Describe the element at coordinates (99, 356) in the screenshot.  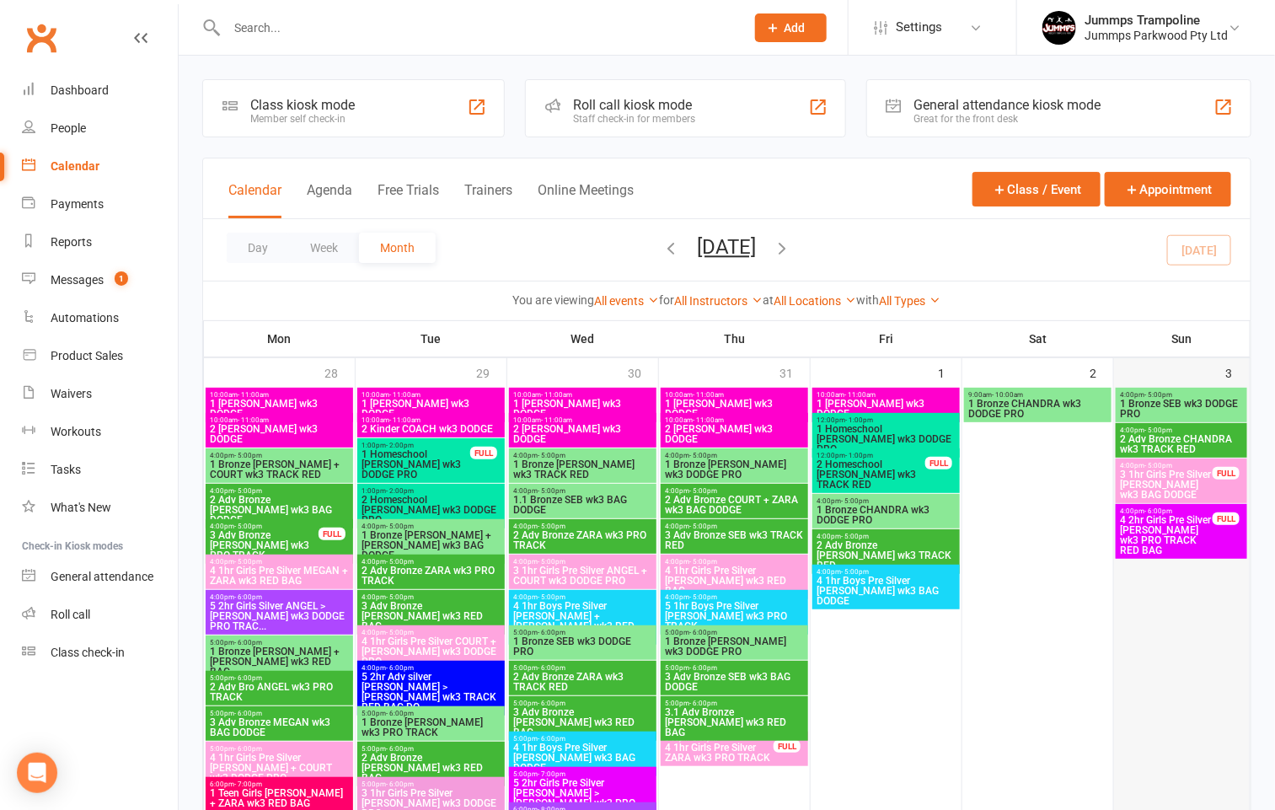
I see `a: Product Sales` at that location.